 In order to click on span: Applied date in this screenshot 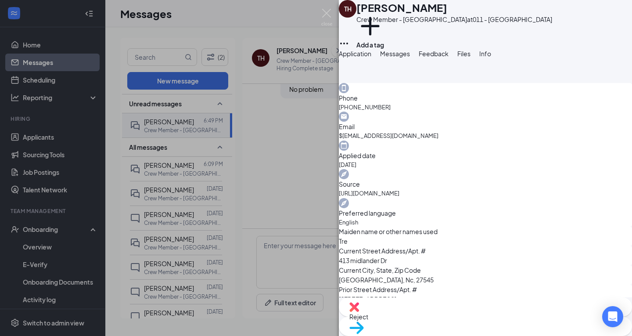, I will do `click(486, 155)`.